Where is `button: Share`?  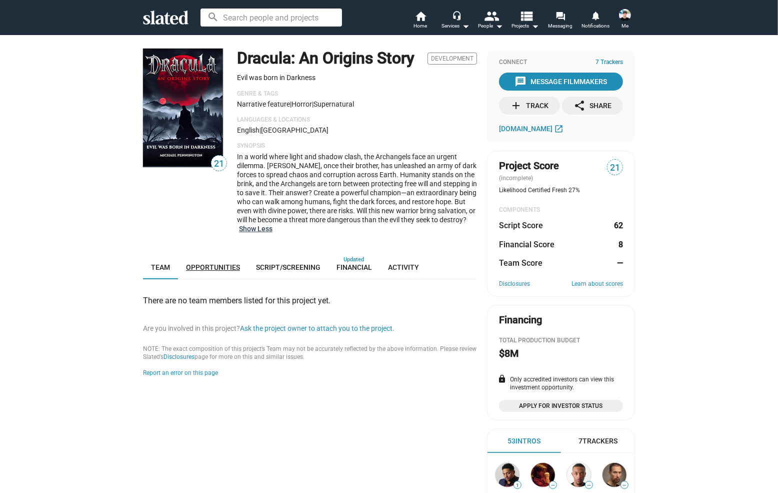
button: Share is located at coordinates (593, 106).